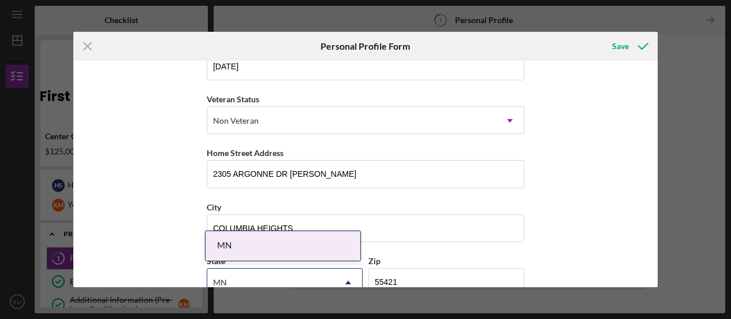 The image size is (731, 319). Describe the element at coordinates (214, 207) in the screenshot. I see `label: City` at that location.